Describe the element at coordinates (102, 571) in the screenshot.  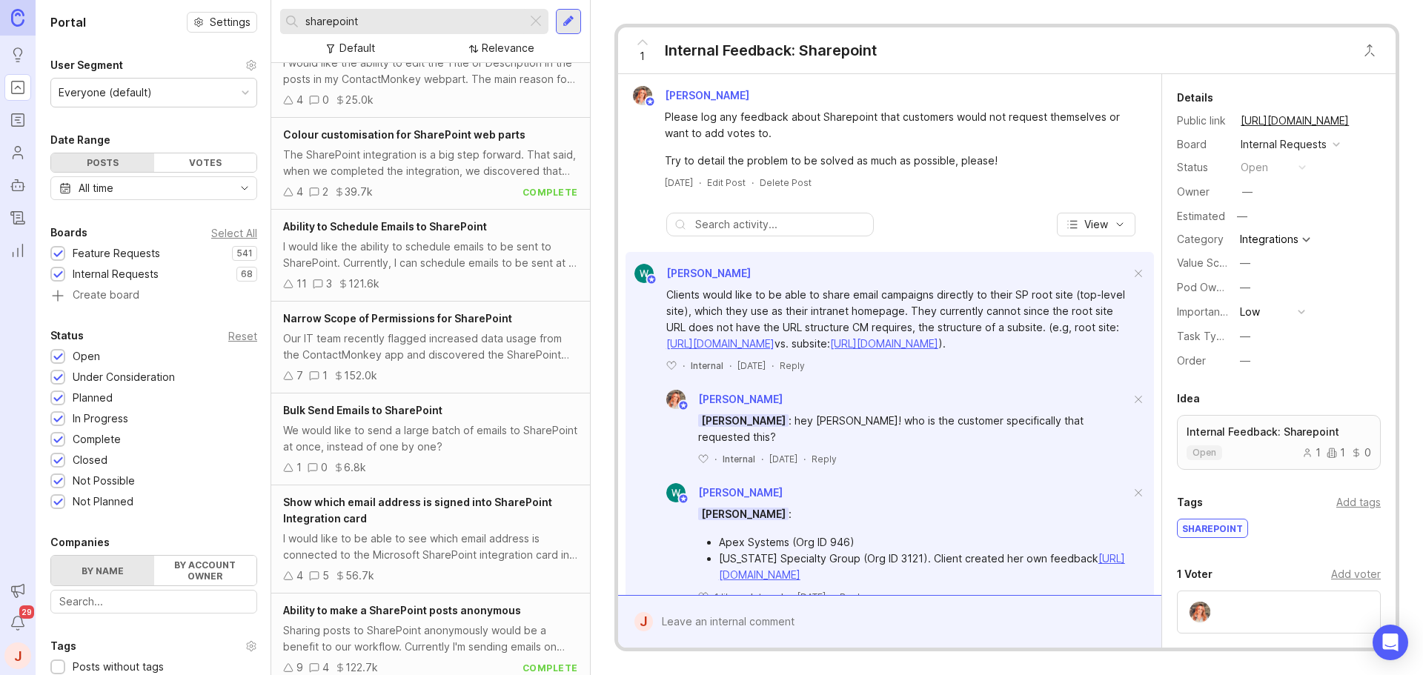
I see `label: By name` at that location.